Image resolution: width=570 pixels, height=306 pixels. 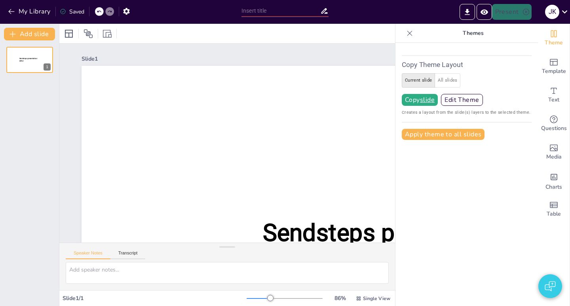 I want to click on span: Single View, so click(x=376, y=298).